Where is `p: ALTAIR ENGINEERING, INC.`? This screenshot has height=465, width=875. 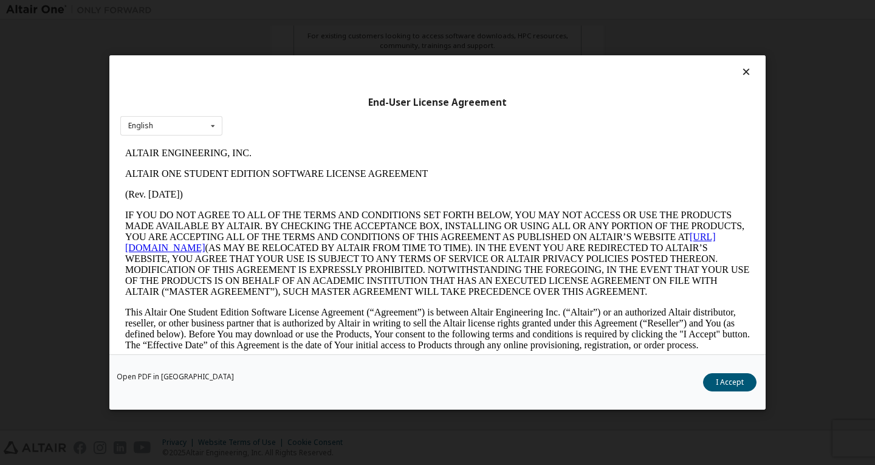
p: ALTAIR ENGINEERING, INC. is located at coordinates (317, 10).